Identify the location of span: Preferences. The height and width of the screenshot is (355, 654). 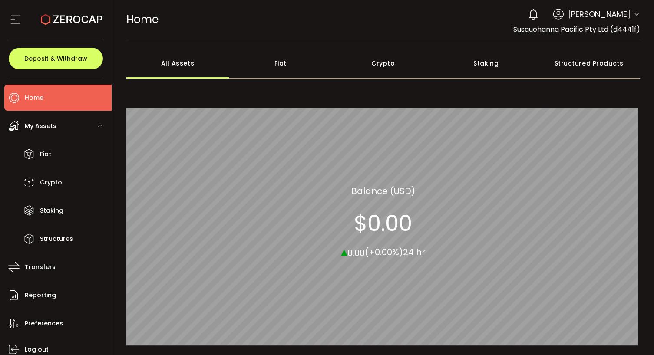
(44, 324).